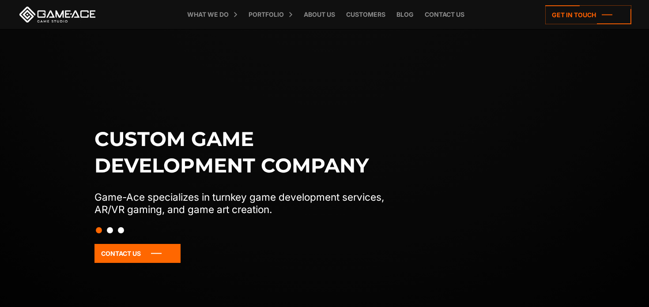 This screenshot has height=307, width=649. I want to click on a: Get in touch, so click(588, 15).